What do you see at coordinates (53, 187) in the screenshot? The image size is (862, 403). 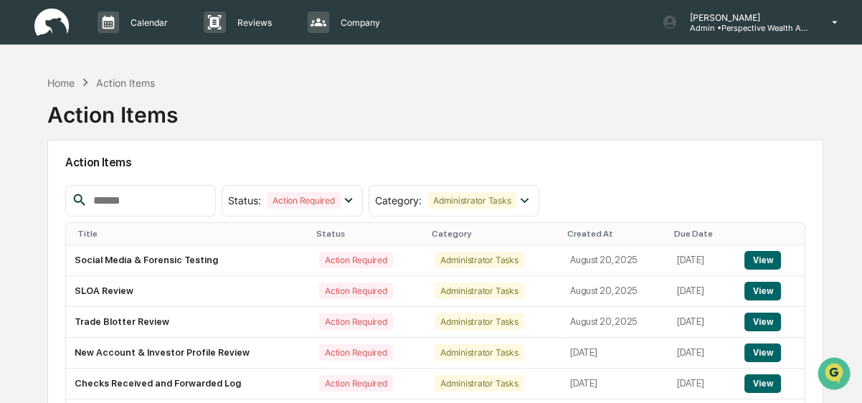 I see `a: 🖐️Preclearance` at bounding box center [53, 187].